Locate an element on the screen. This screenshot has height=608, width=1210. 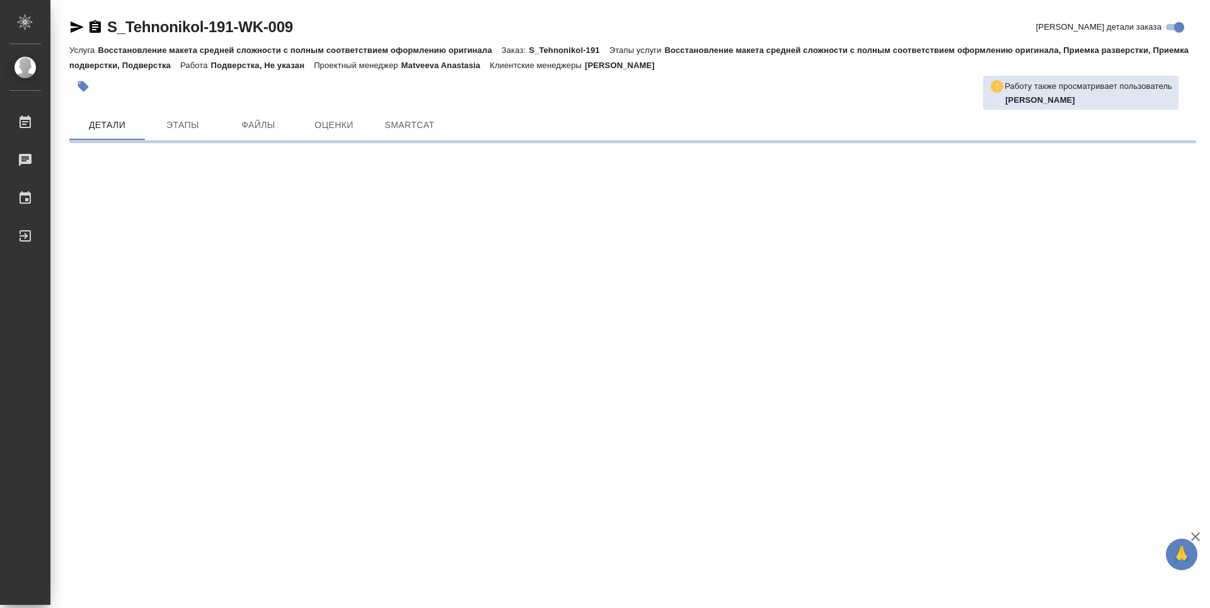
p: Заказ: is located at coordinates (515, 50).